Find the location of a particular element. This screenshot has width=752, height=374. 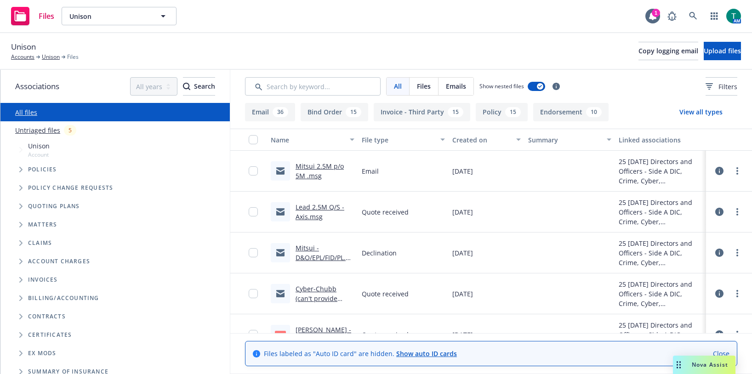

button: View all types is located at coordinates (701, 112).